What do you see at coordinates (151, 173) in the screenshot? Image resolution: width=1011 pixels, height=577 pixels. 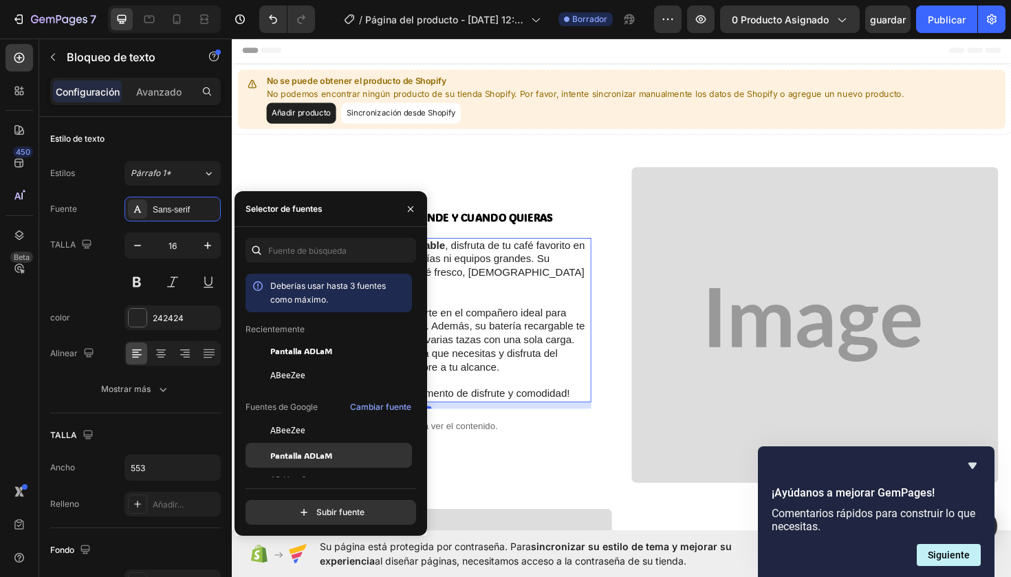 I see `span: Párrafo 1*` at bounding box center [151, 173].